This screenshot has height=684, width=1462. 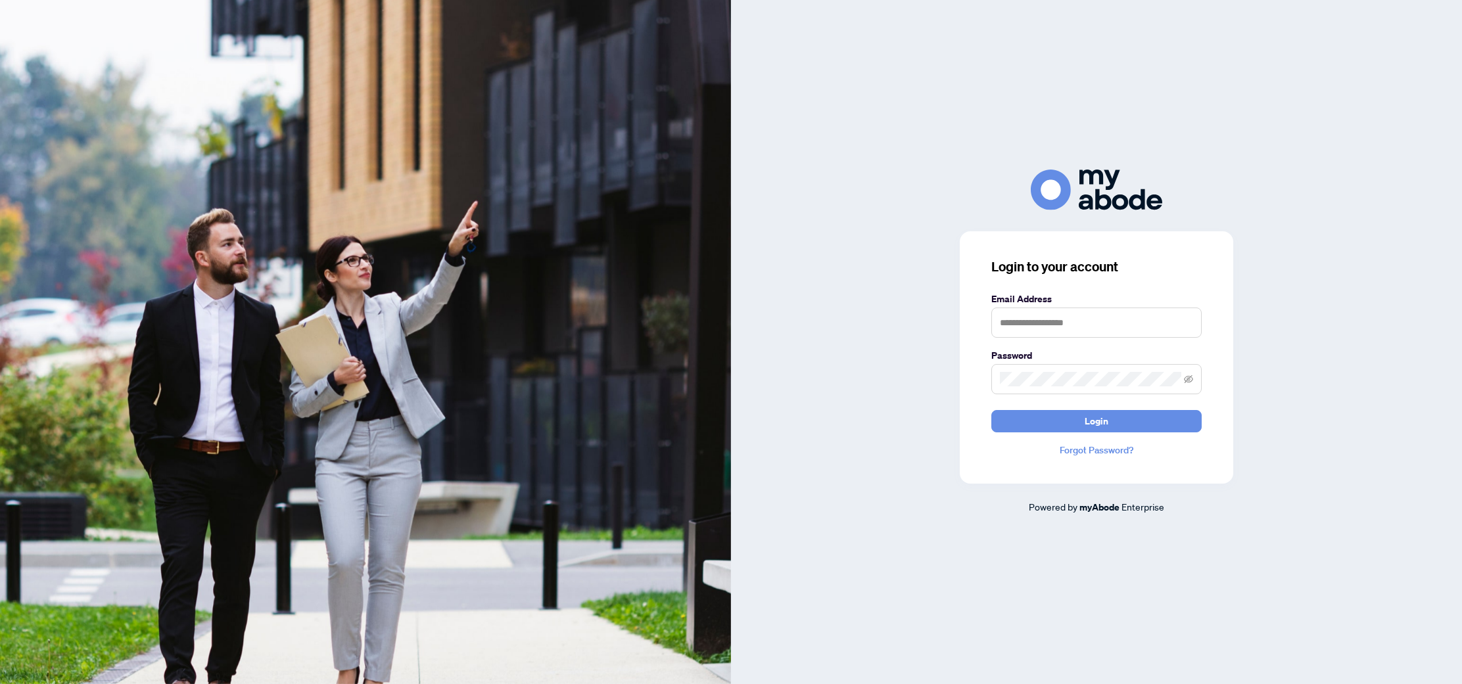 What do you see at coordinates (1097, 267) in the screenshot?
I see `h3: Login to your account` at bounding box center [1097, 267].